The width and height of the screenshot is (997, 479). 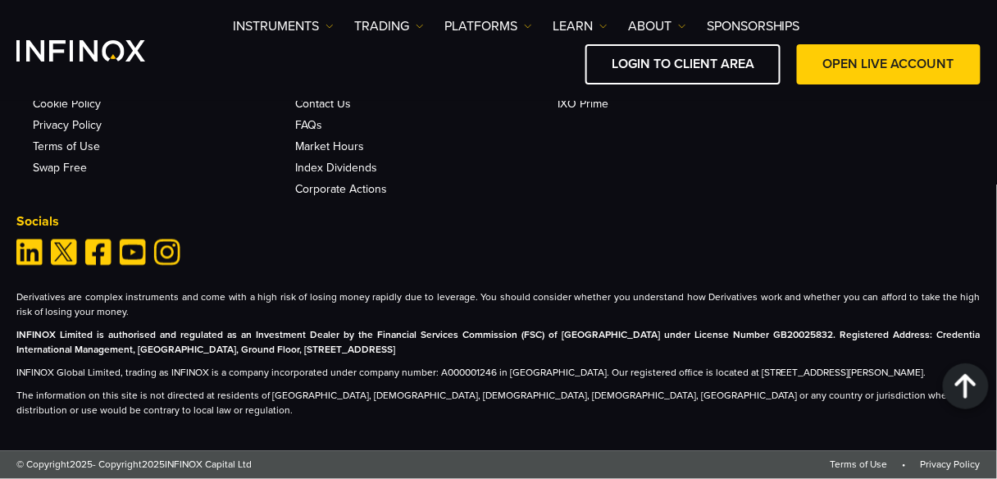 I want to click on p: Socials, so click(x=122, y=221).